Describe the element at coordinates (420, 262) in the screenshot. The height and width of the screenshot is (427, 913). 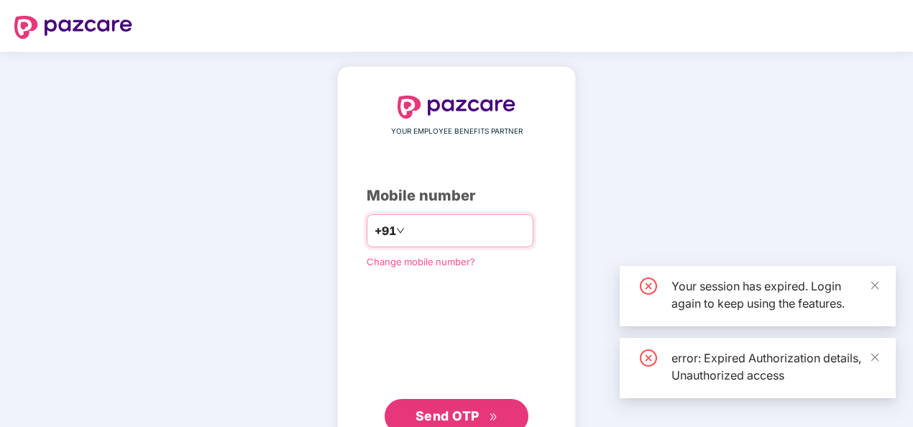
I see `a: Change mobile number?` at that location.